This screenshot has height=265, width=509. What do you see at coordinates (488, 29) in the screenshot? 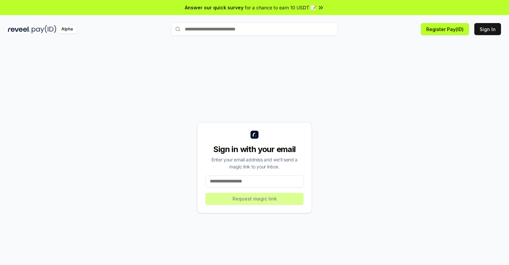
I see `button: Sign In` at bounding box center [488, 29].